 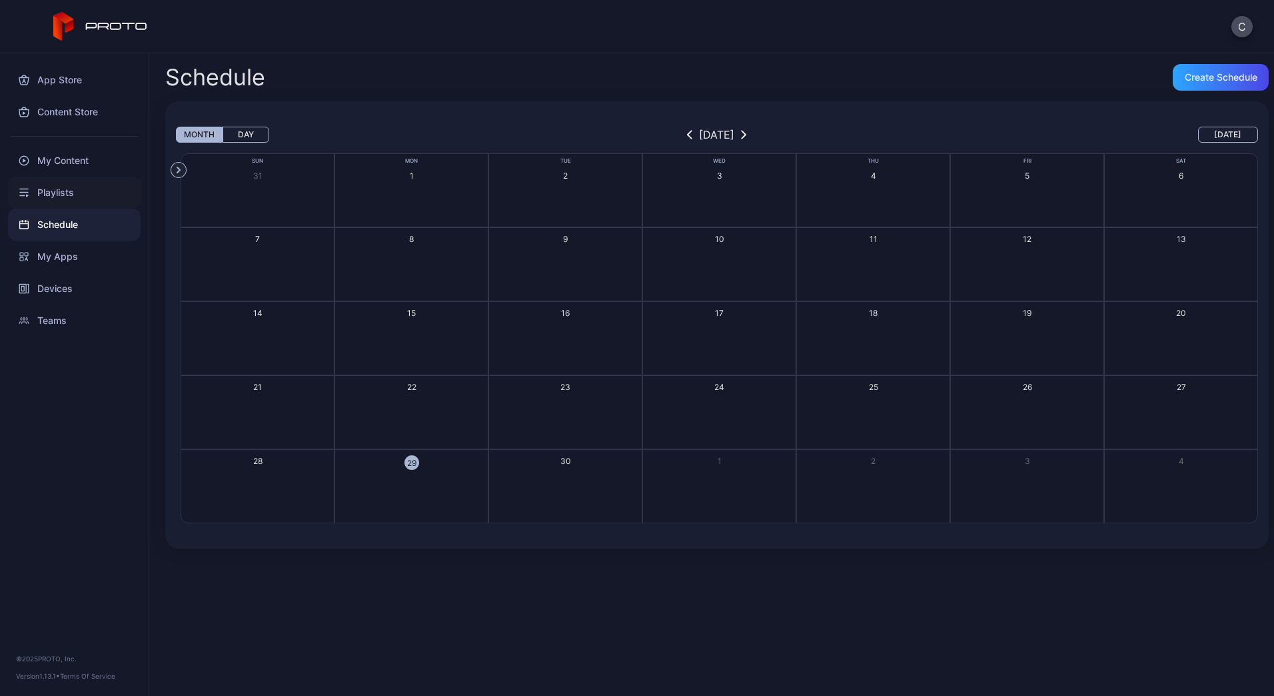 What do you see at coordinates (873, 264) in the screenshot?
I see `button: 11` at bounding box center [873, 264].